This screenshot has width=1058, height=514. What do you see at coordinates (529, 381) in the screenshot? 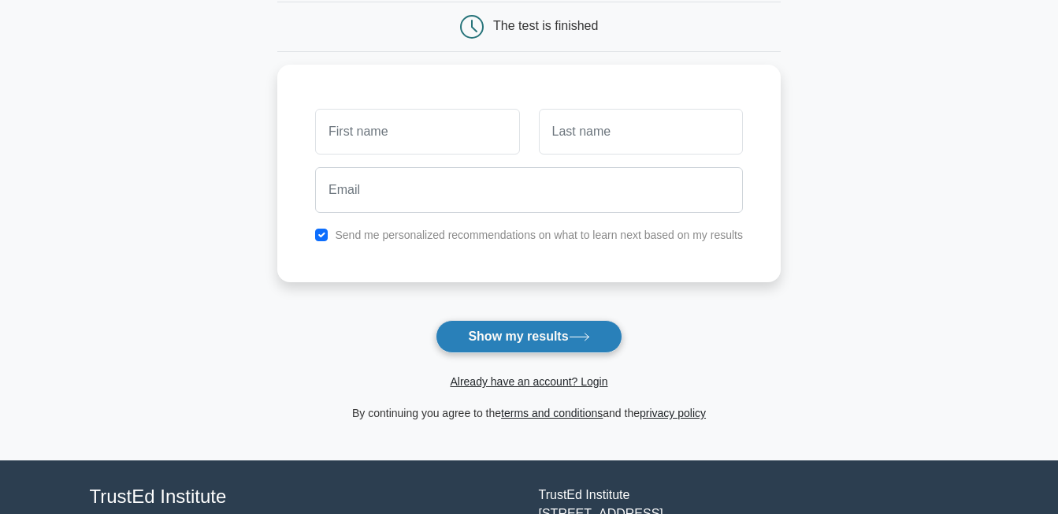
I see `a: Already have an account? Login` at bounding box center [529, 381].